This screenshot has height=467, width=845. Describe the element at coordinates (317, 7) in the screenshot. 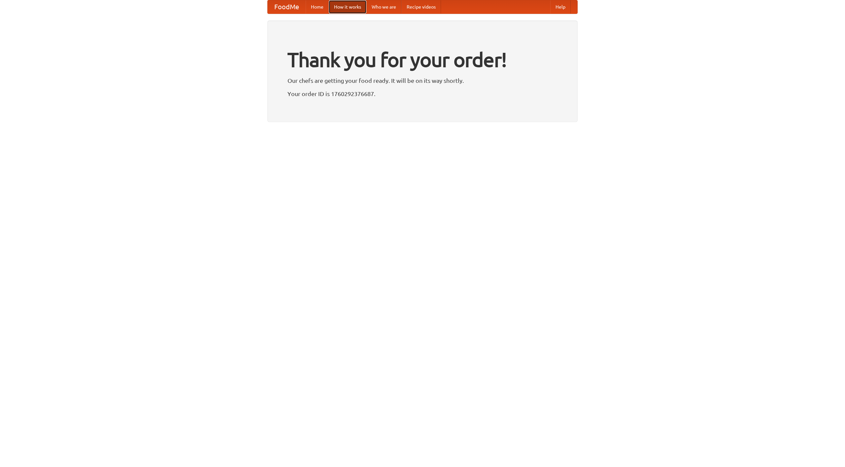

I see `a: Home` at that location.